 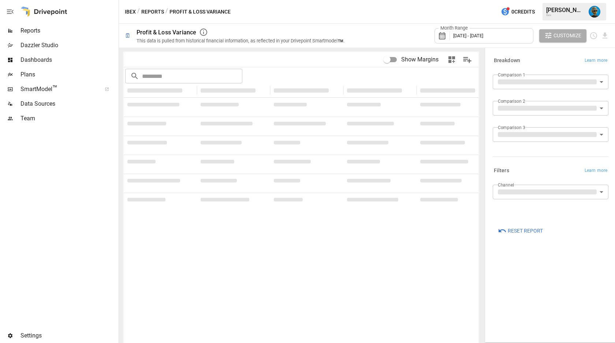 I want to click on h6: Breakdown, so click(x=507, y=61).